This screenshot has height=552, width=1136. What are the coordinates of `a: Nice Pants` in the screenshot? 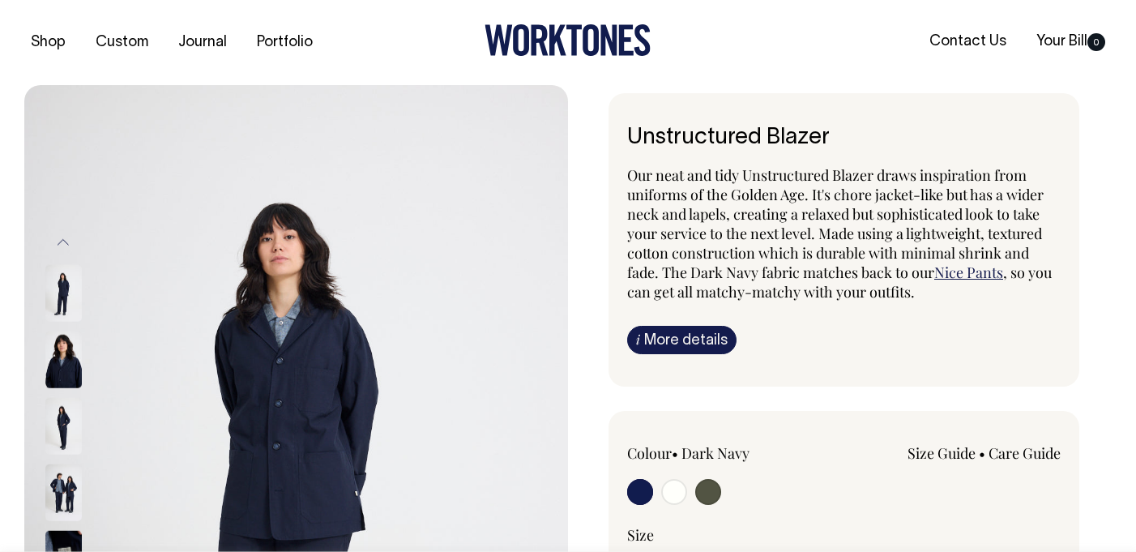 It's located at (969, 272).